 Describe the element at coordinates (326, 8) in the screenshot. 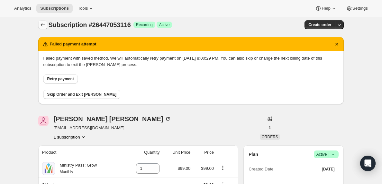

I see `button: Help` at that location.